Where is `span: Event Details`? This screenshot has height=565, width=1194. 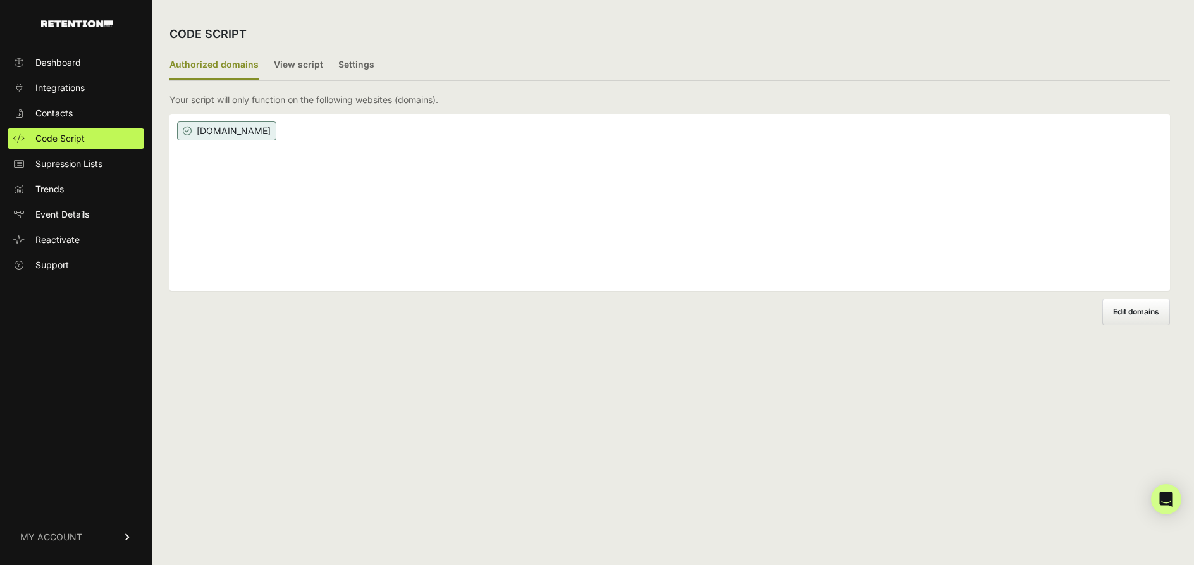
span: Event Details is located at coordinates (62, 214).